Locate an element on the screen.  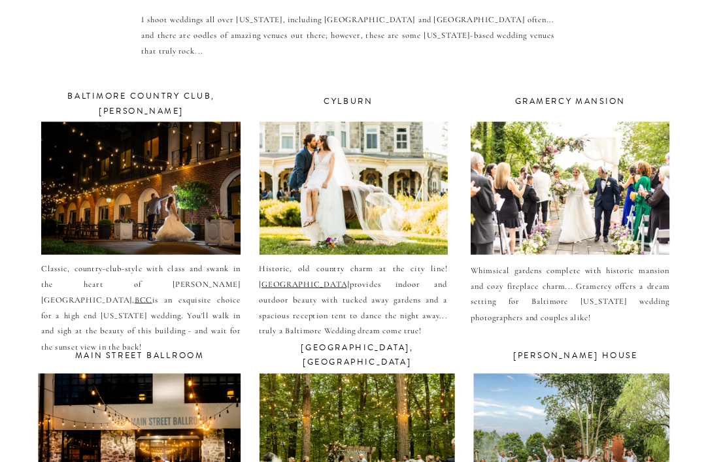
a: BCC is located at coordinates (143, 300).